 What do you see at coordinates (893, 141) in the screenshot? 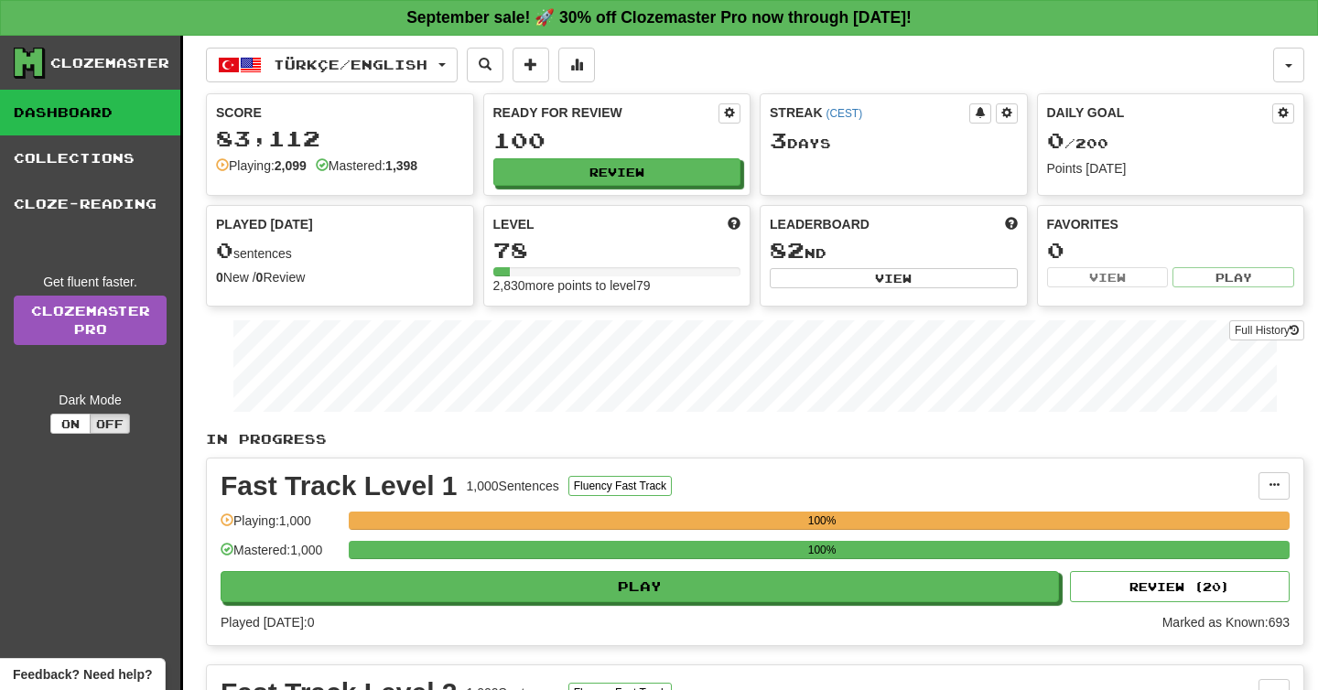
I see `div: Day s` at bounding box center [893, 141].